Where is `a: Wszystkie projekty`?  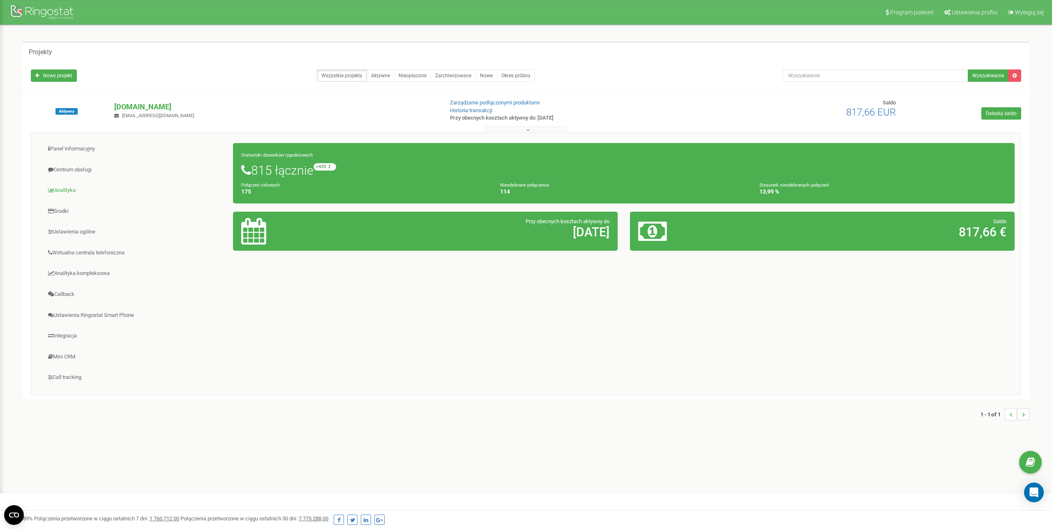 a: Wszystkie projekty is located at coordinates (342, 76).